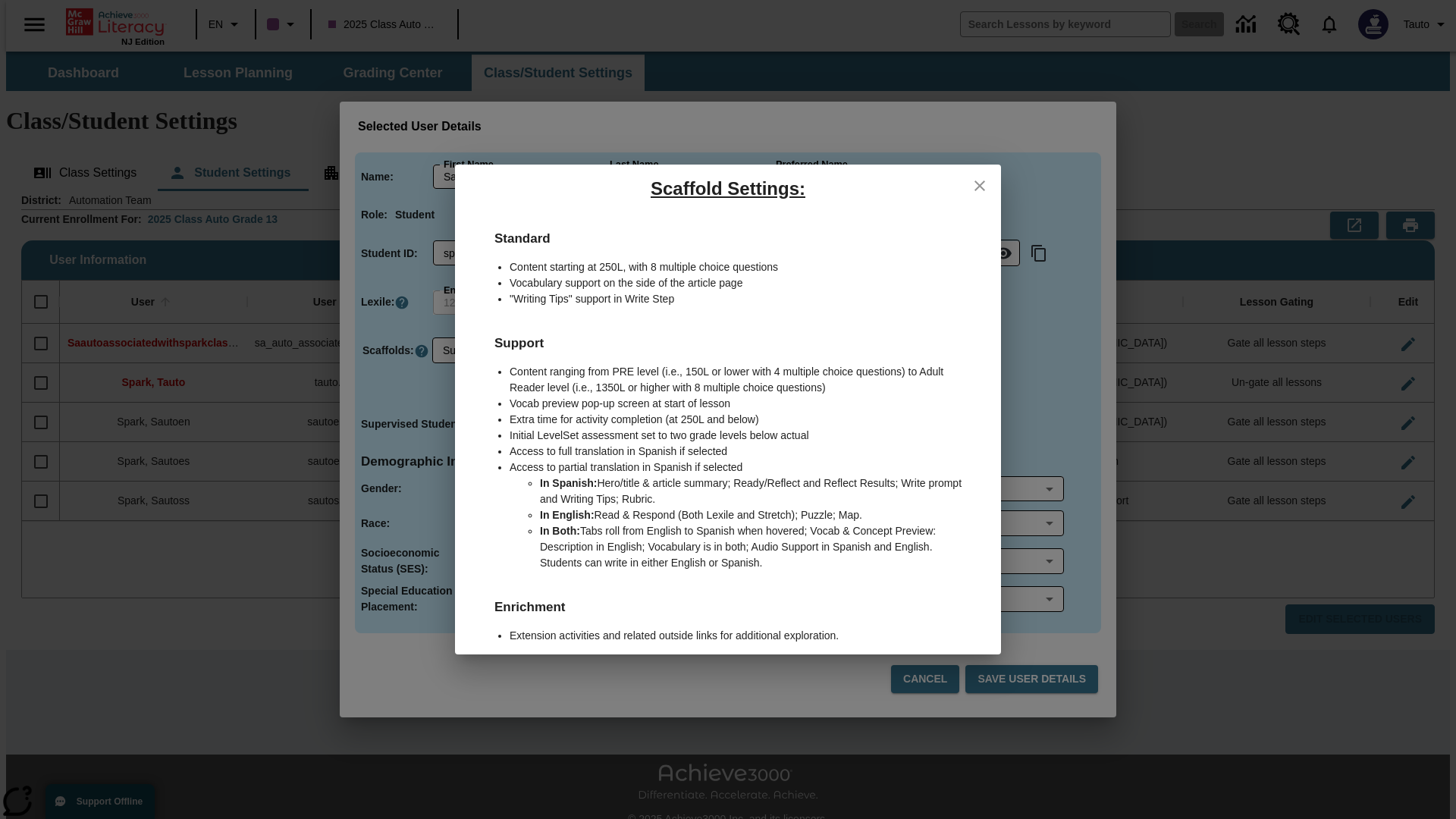 Image resolution: width=1456 pixels, height=819 pixels. Describe the element at coordinates (728, 336) in the screenshot. I see `h6: Support` at that location.